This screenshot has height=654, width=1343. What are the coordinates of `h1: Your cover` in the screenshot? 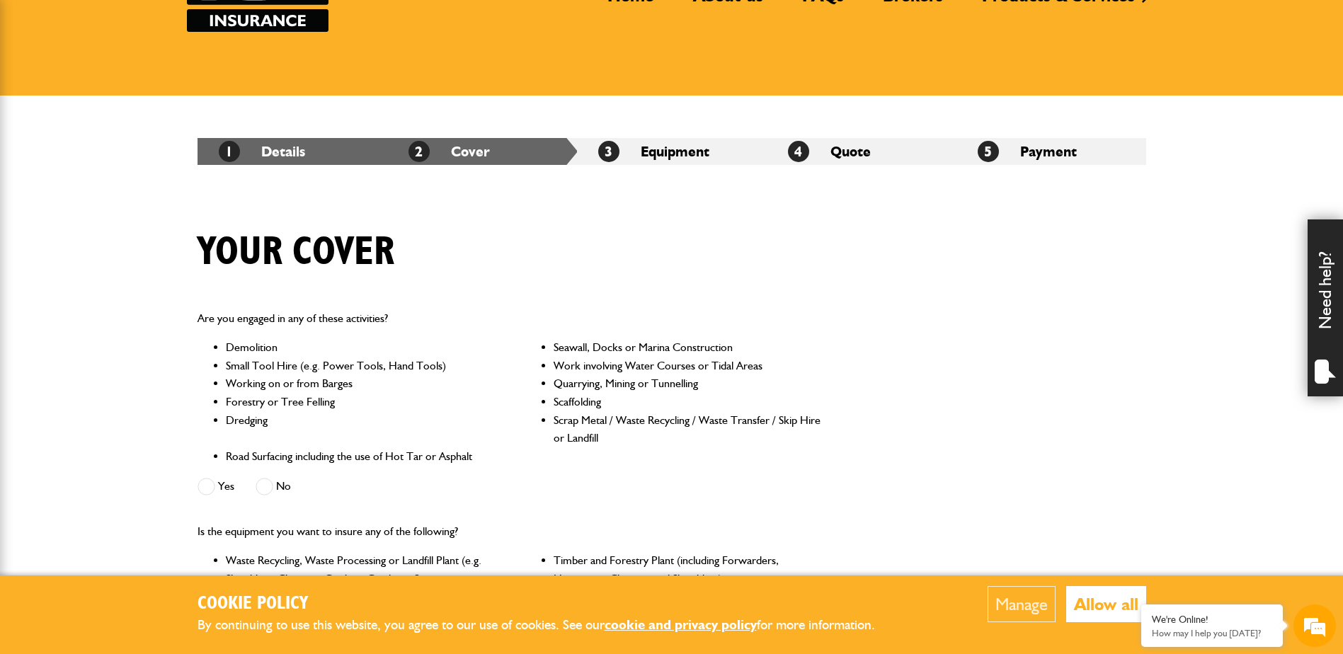 It's located at (296, 252).